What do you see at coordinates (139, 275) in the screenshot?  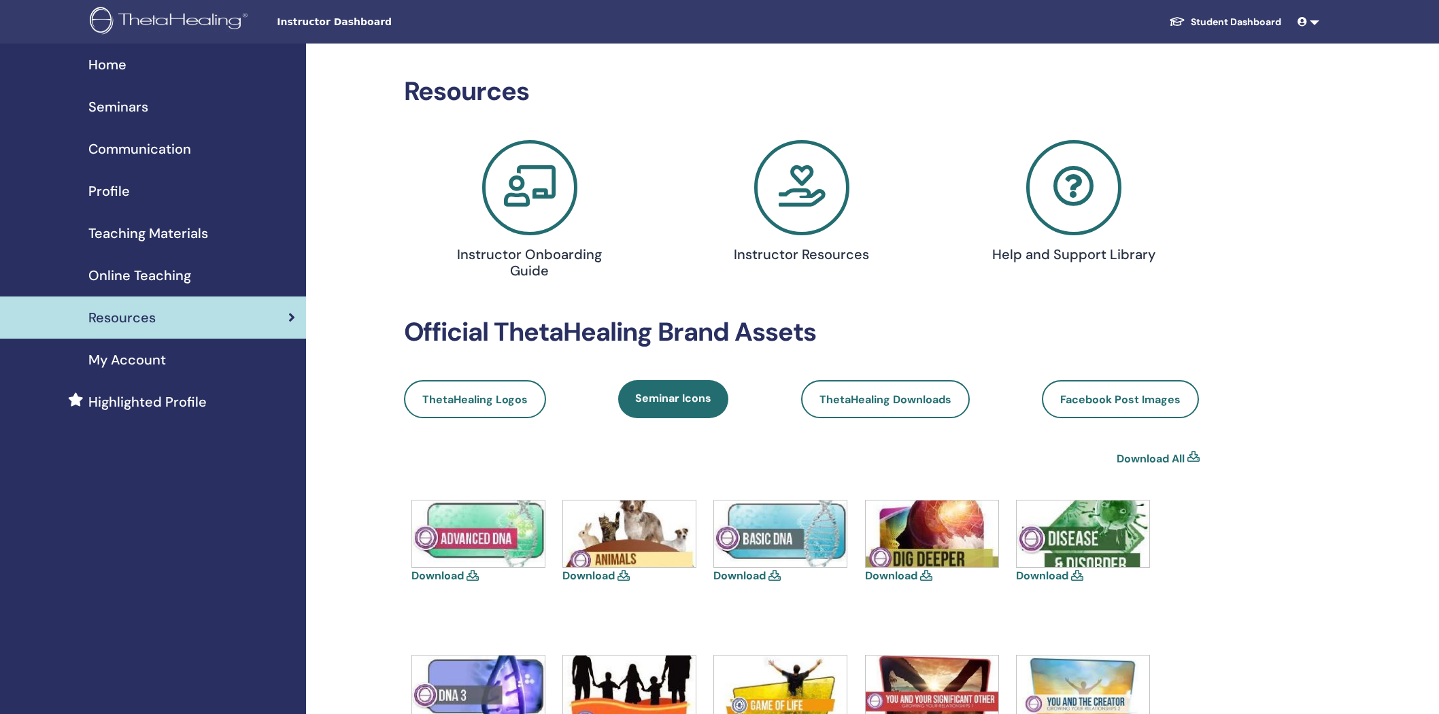 I see `span: Online Teaching` at bounding box center [139, 275].